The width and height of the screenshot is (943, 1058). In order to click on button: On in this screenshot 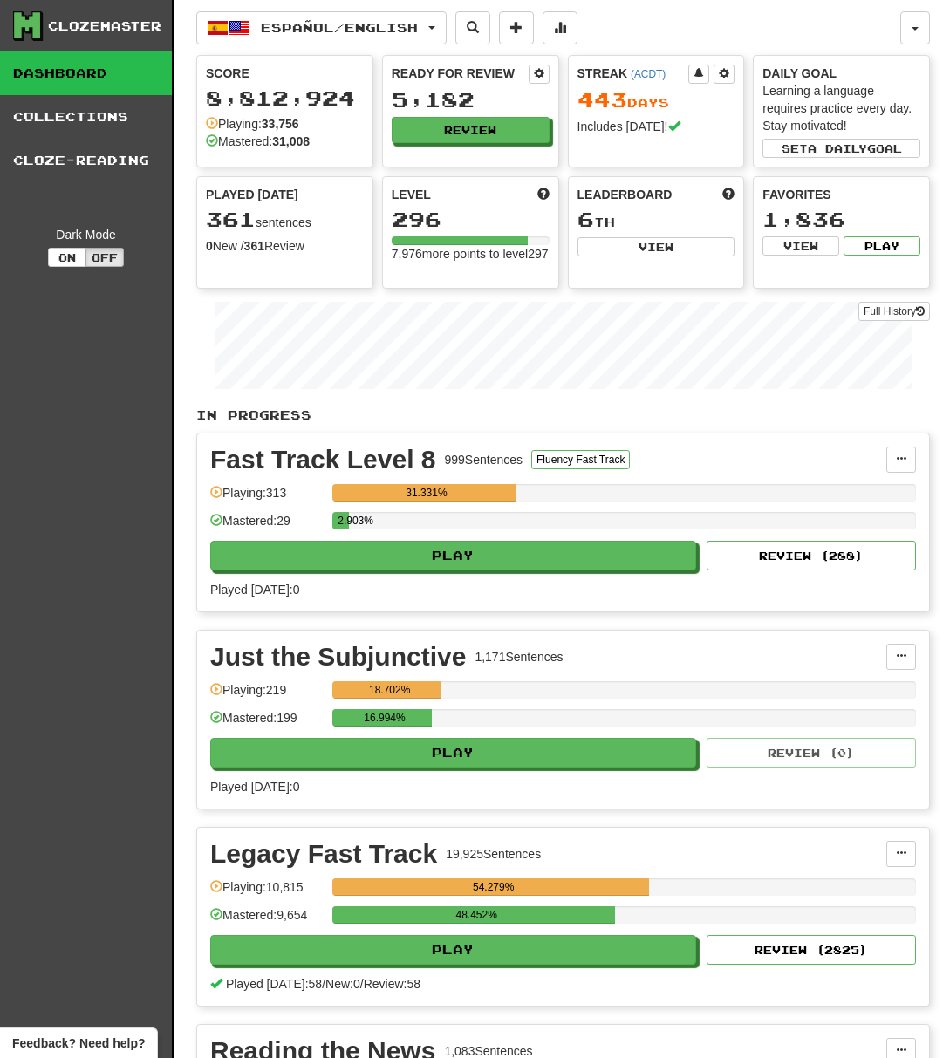, I will do `click(67, 257)`.